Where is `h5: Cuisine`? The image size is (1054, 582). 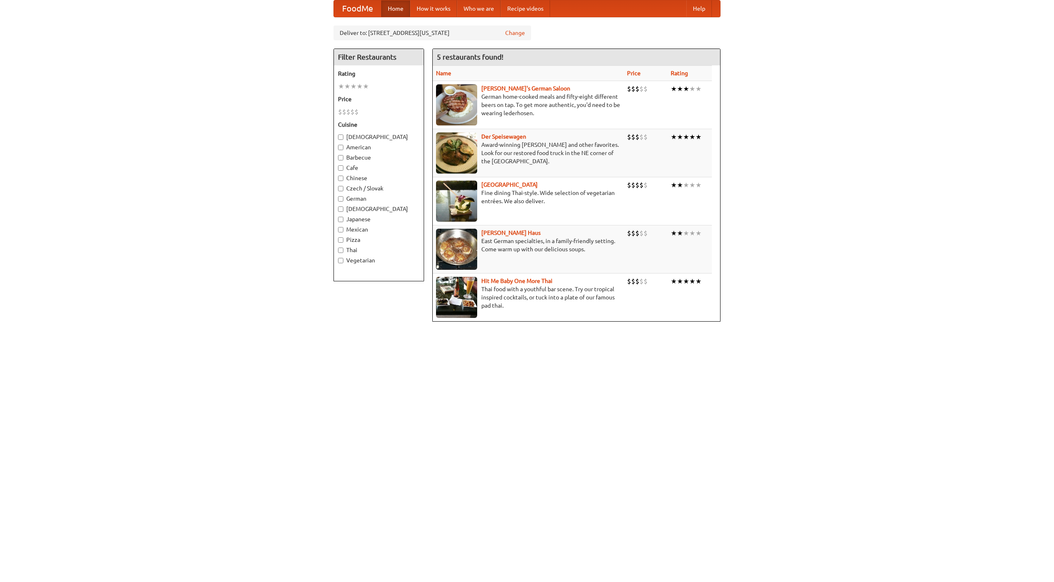 h5: Cuisine is located at coordinates (379, 125).